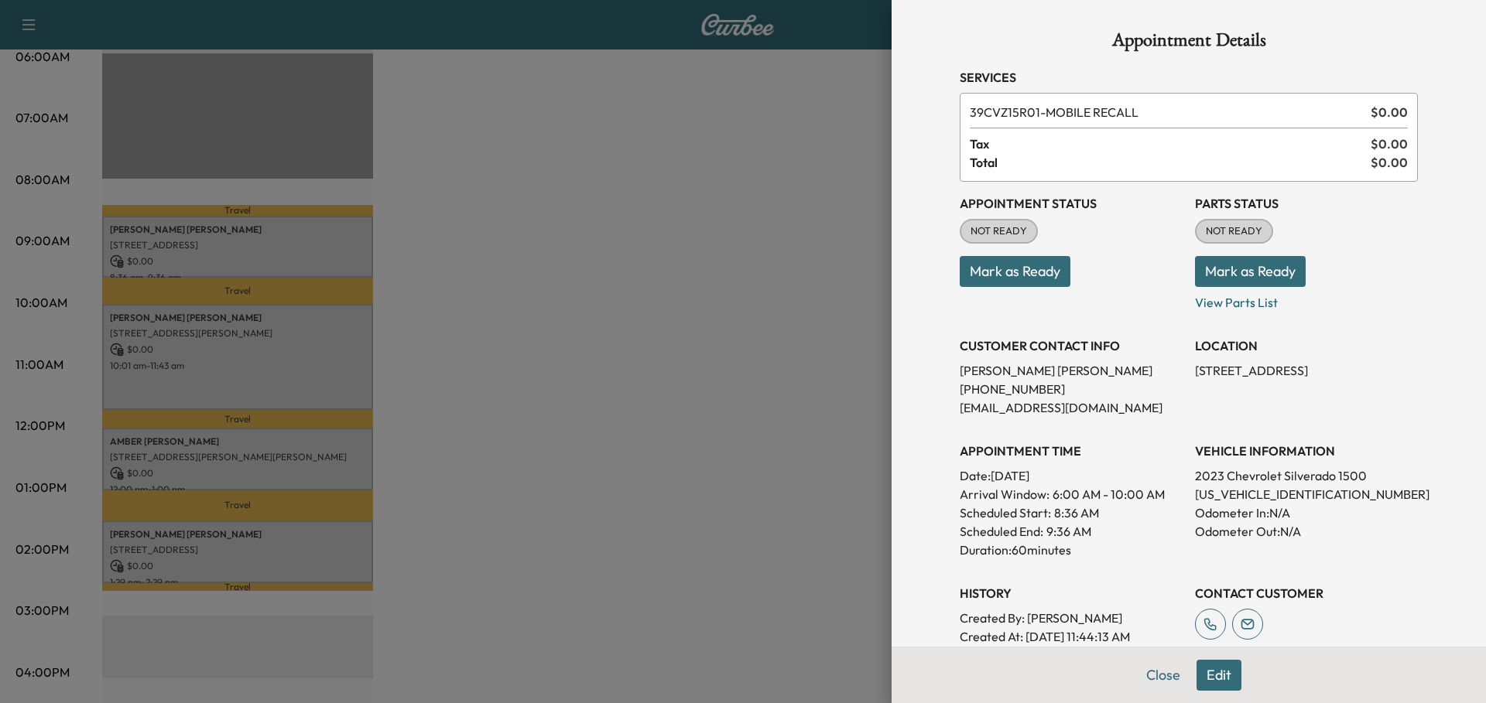 This screenshot has width=1486, height=703. I want to click on span: 6:00 AM - 10:00 AM, so click(1108, 495).